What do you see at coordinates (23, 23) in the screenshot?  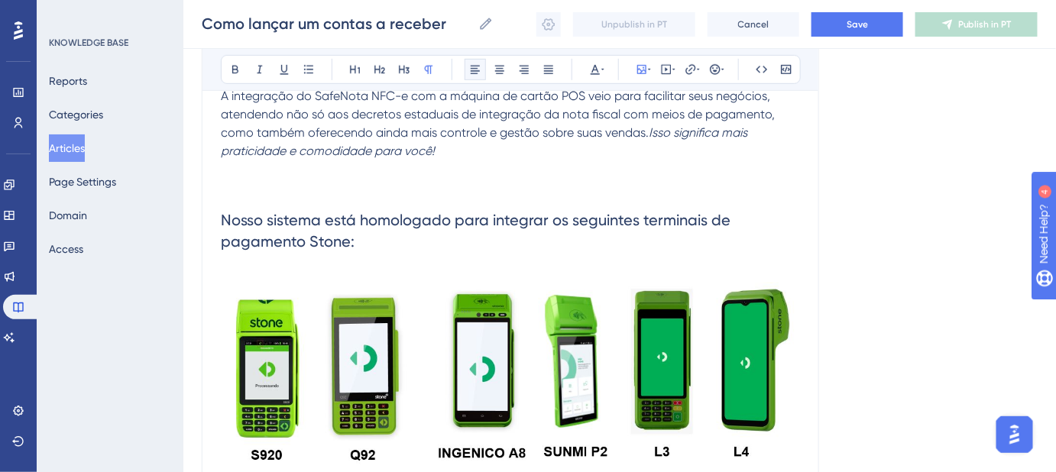 I see `button: Open AI Assistant Launcher` at bounding box center [23, 23].